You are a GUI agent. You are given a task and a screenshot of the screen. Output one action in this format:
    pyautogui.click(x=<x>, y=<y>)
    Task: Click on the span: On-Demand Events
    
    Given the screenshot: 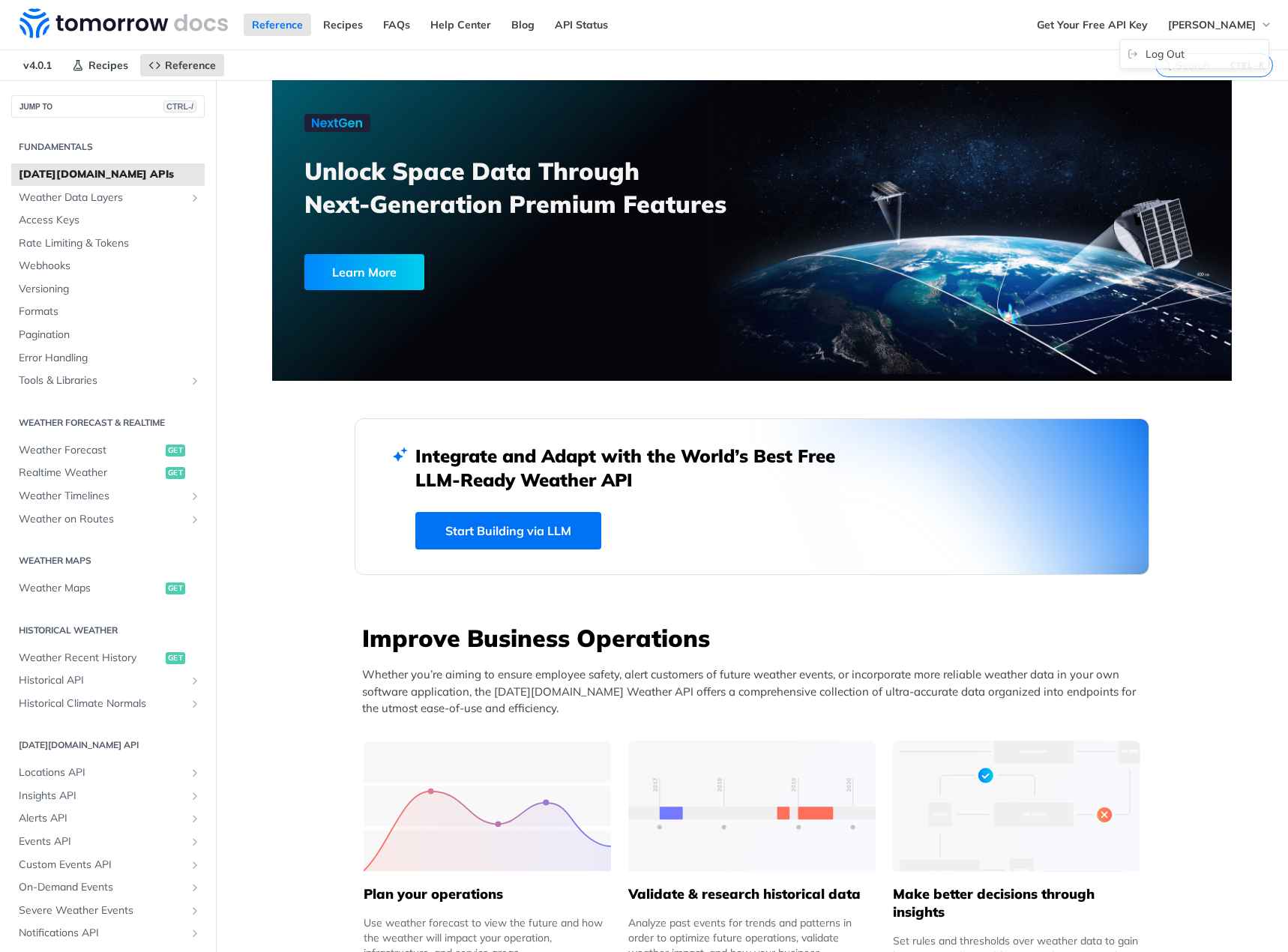 What is the action you would take?
    pyautogui.click(x=102, y=888)
    